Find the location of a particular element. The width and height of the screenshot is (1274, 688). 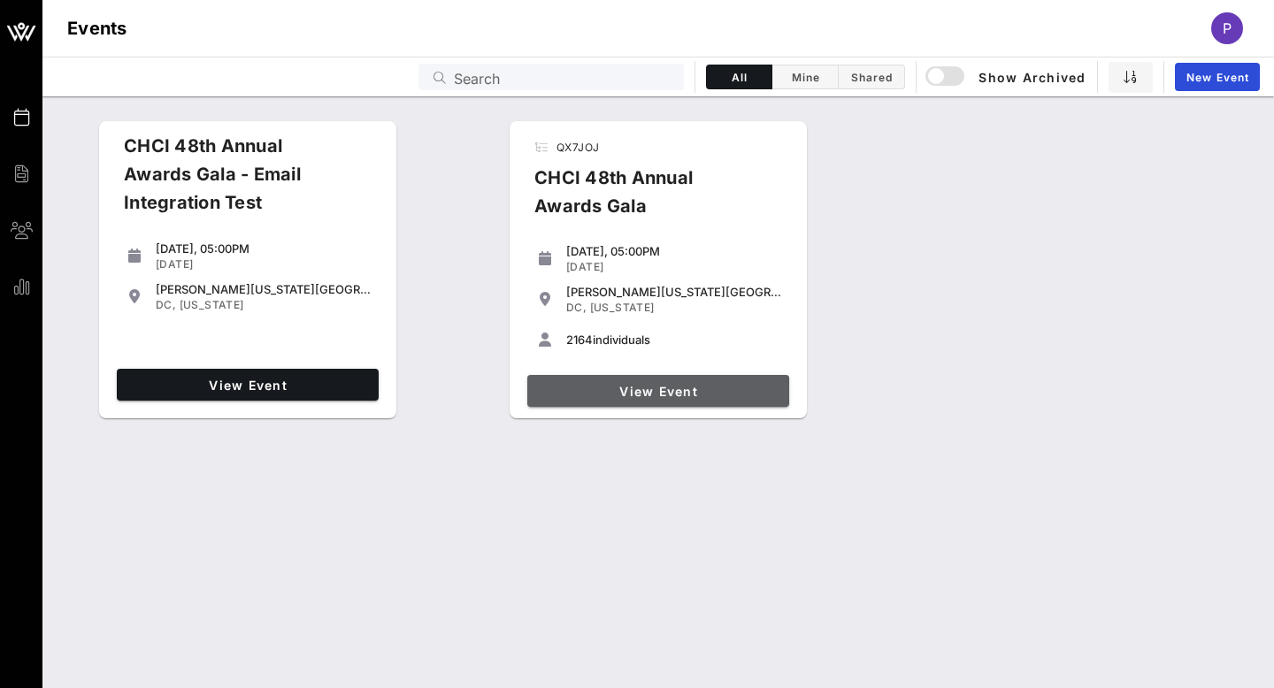

span: Shared is located at coordinates (872, 77).